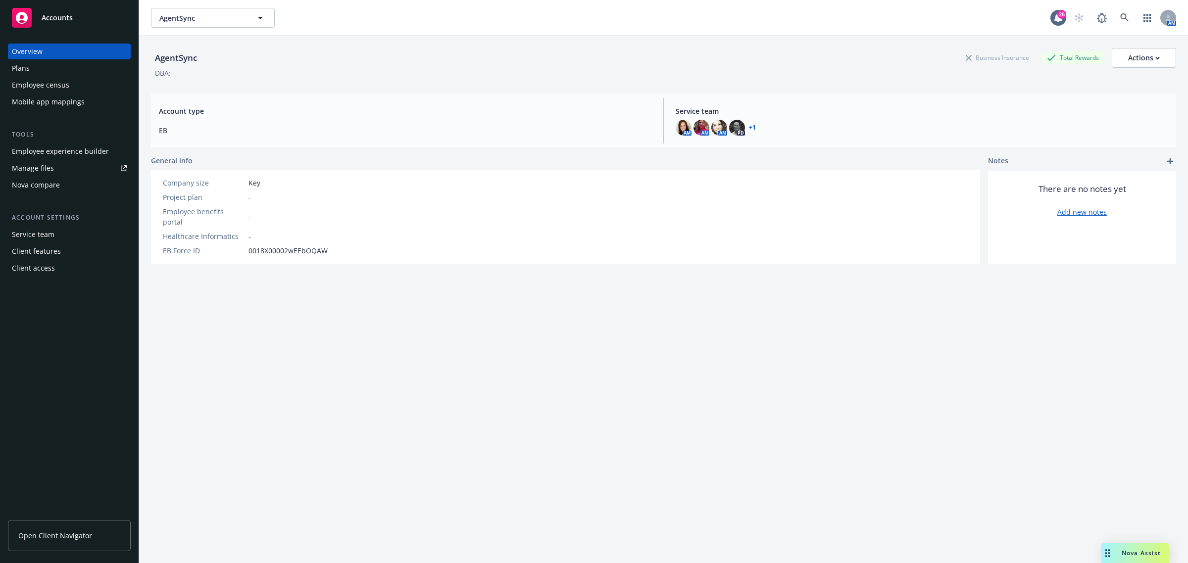  I want to click on div: Employee census, so click(41, 85).